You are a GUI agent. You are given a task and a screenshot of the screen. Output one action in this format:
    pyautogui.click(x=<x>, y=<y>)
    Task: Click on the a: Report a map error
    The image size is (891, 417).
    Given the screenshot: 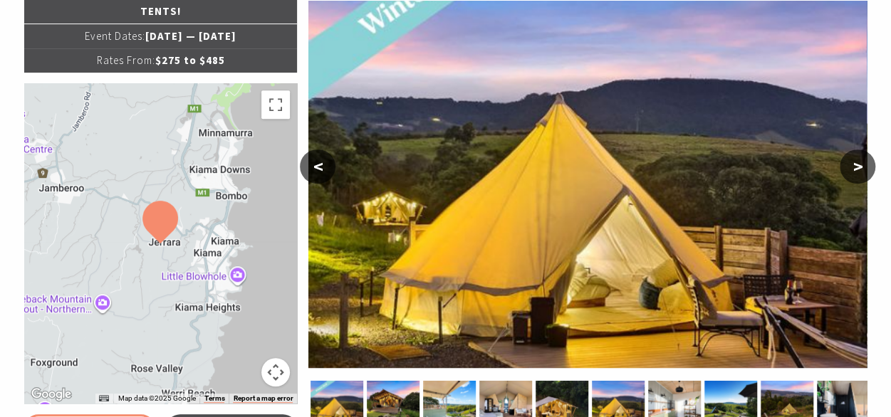 What is the action you would take?
    pyautogui.click(x=263, y=399)
    